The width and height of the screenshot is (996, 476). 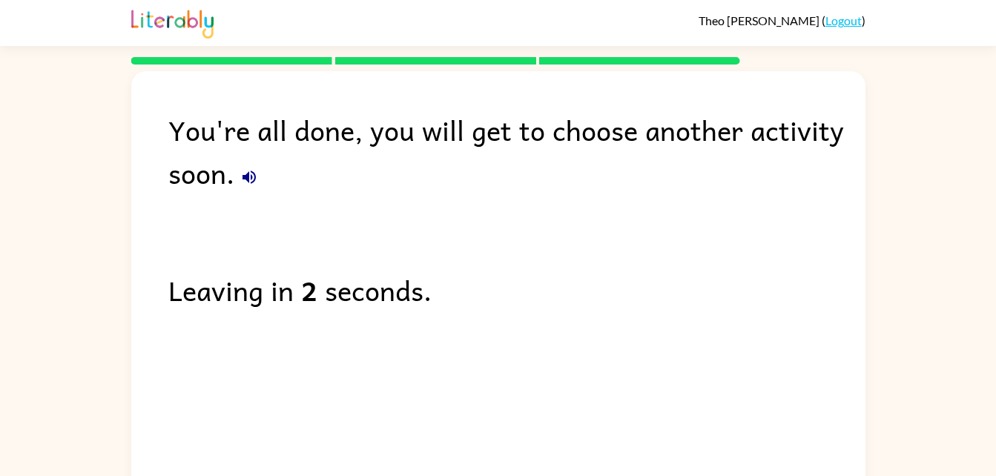 I want to click on img: Literably, so click(x=172, y=22).